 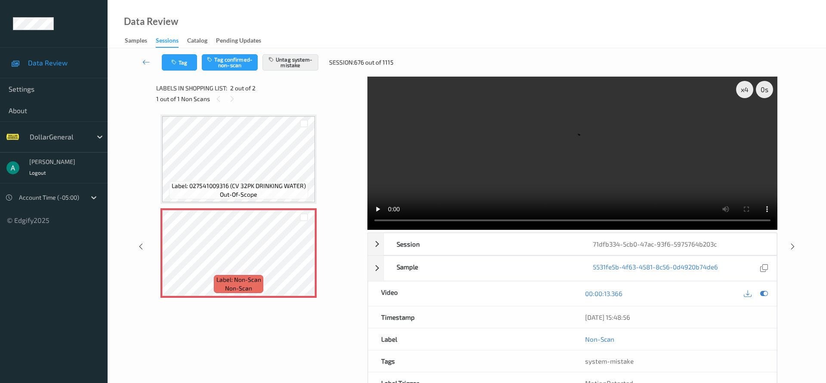 I want to click on span: 676 out of 1115, so click(x=374, y=62).